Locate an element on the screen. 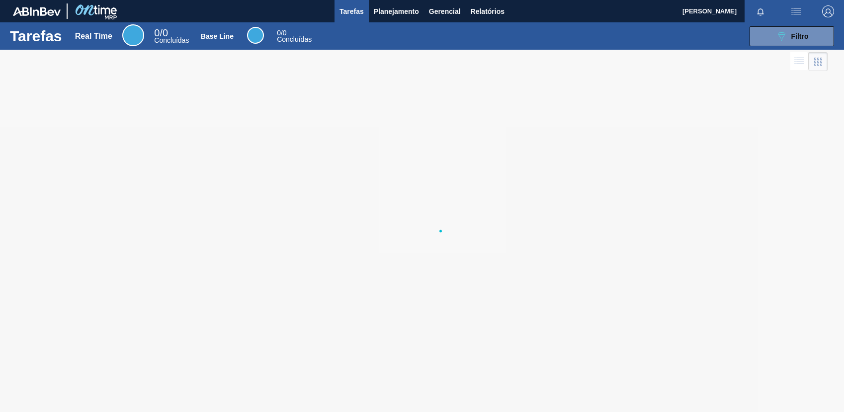 The image size is (844, 412). img: TNhmsLtSVTkK8tSr43FrP2fwEKptu5GPRR3wAAAABJRU5ErkJggg== is located at coordinates (37, 11).